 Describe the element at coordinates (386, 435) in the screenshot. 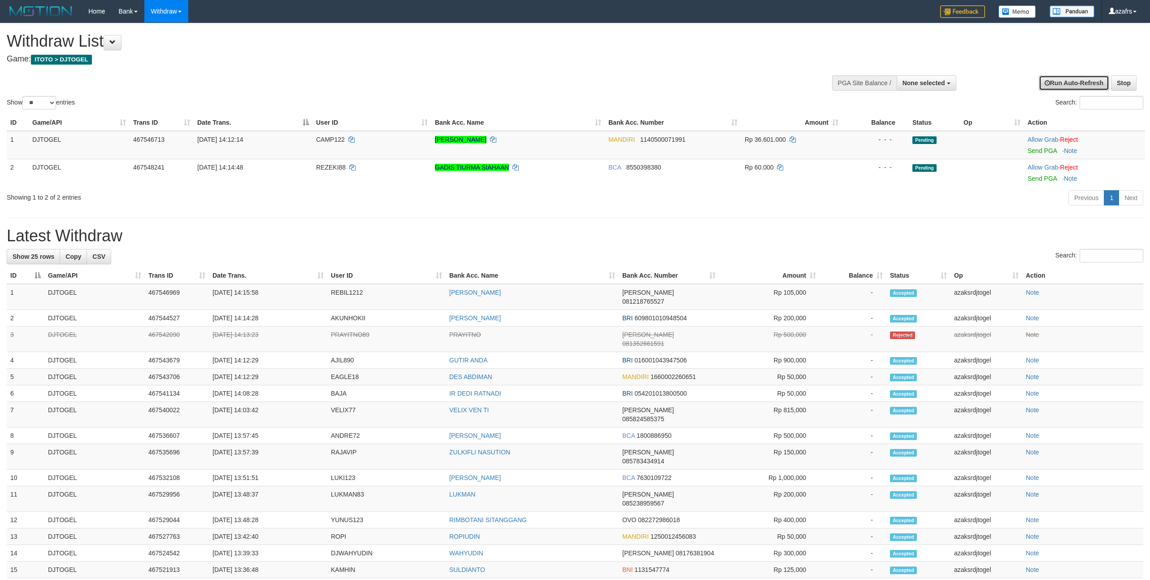

I see `td: ANDRE72` at that location.